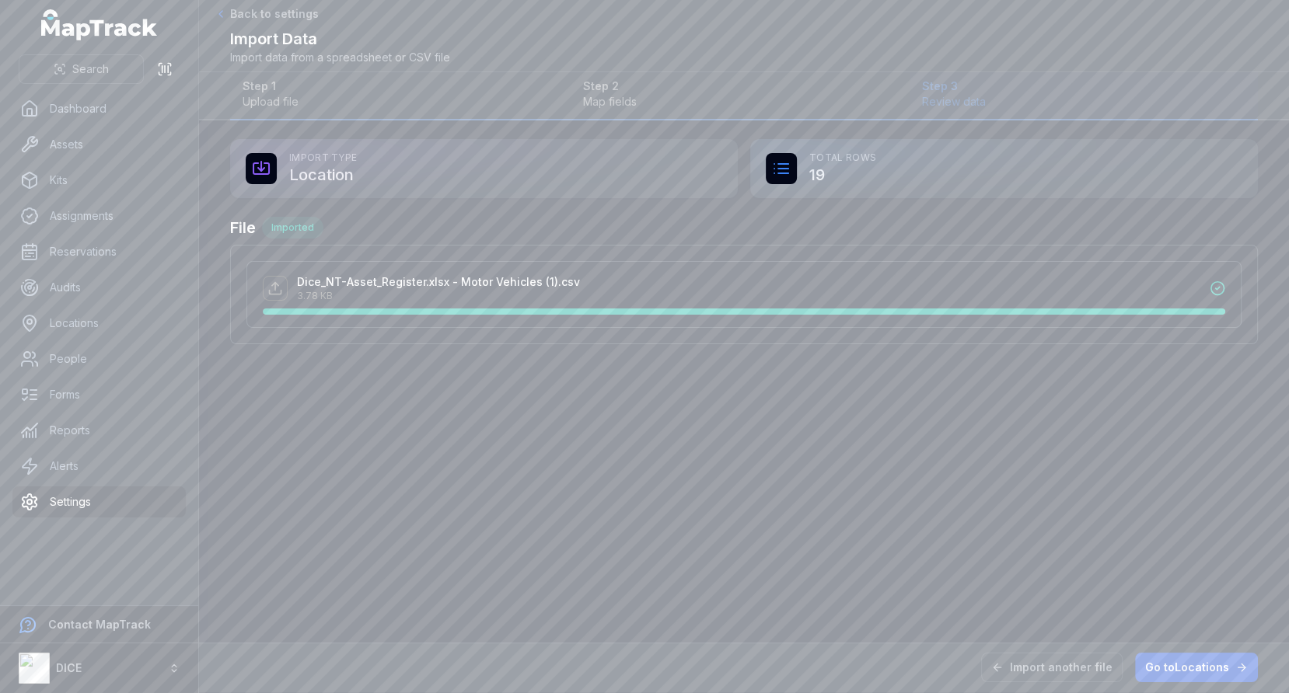 This screenshot has width=1289, height=693. Describe the element at coordinates (744, 228) in the screenshot. I see `h2: File` at that location.